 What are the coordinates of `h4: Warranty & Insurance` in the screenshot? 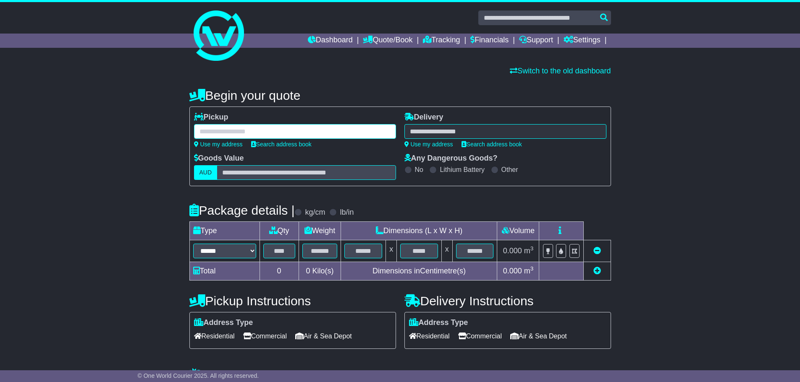 It's located at (400, 375).